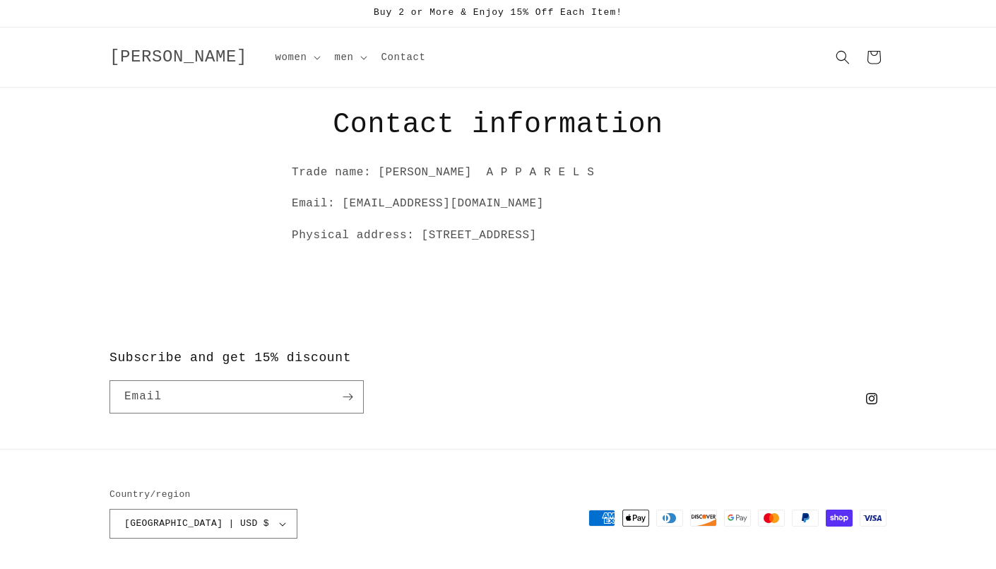  What do you see at coordinates (291, 57) in the screenshot?
I see `span: women` at bounding box center [291, 57].